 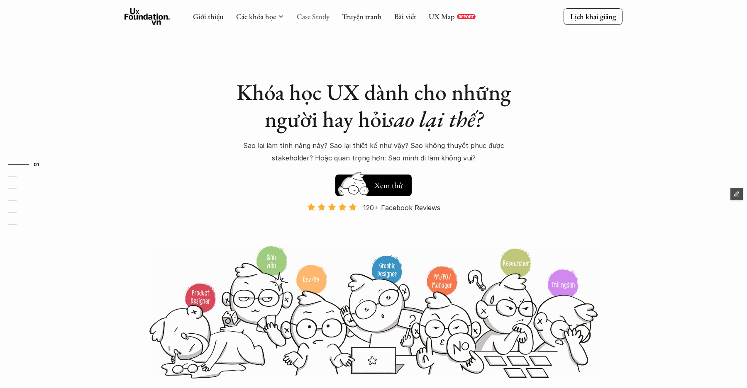 I want to click on h5: Xem thử, so click(x=389, y=185).